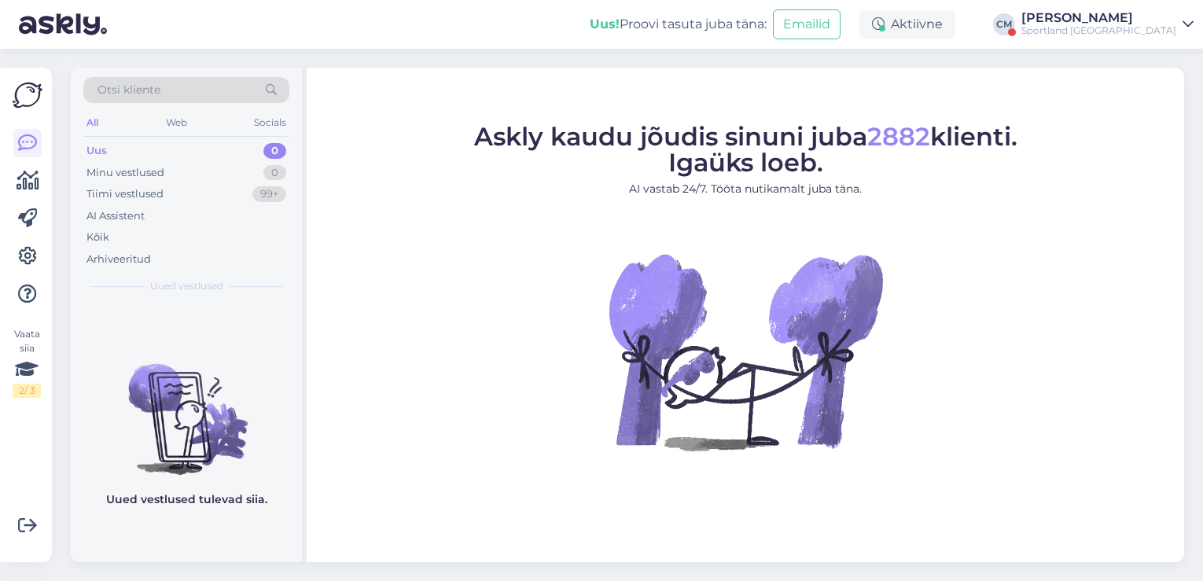 This screenshot has width=1203, height=581. Describe the element at coordinates (125, 173) in the screenshot. I see `div: Minu vestlused` at that location.